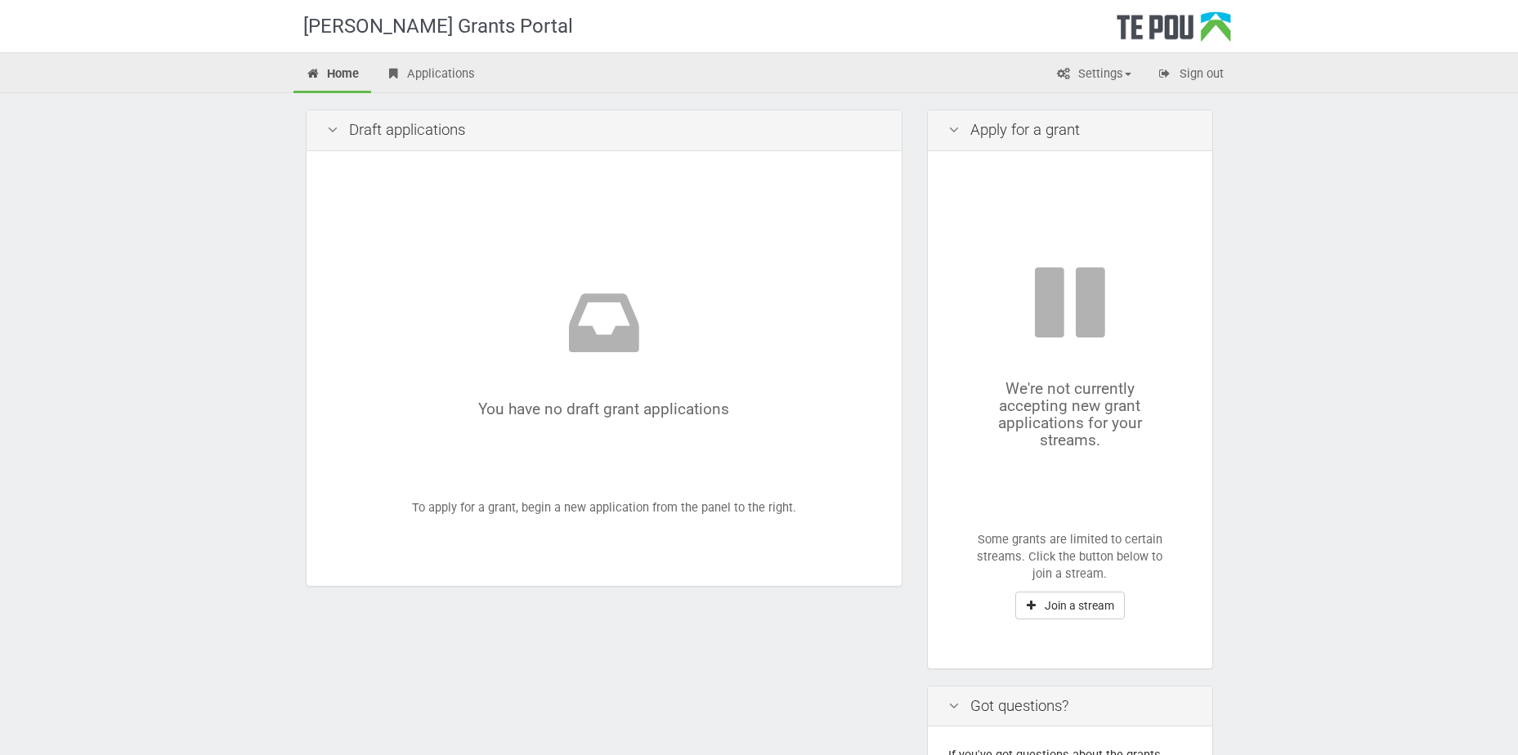 The width and height of the screenshot is (1518, 755). What do you see at coordinates (1070, 131) in the screenshot?
I see `div: Apply for a grant` at bounding box center [1070, 131].